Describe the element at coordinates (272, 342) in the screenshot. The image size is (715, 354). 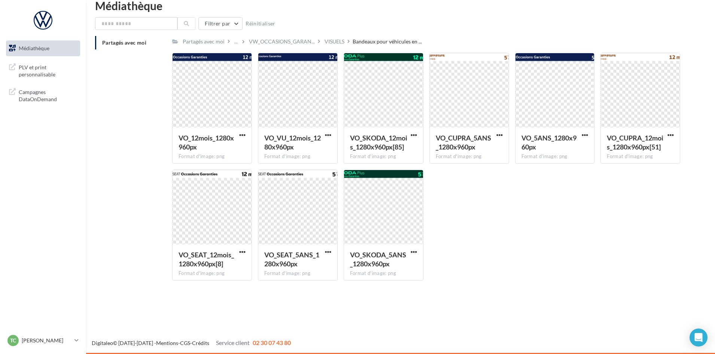
I see `span: 02 30 07 43 80` at that location.